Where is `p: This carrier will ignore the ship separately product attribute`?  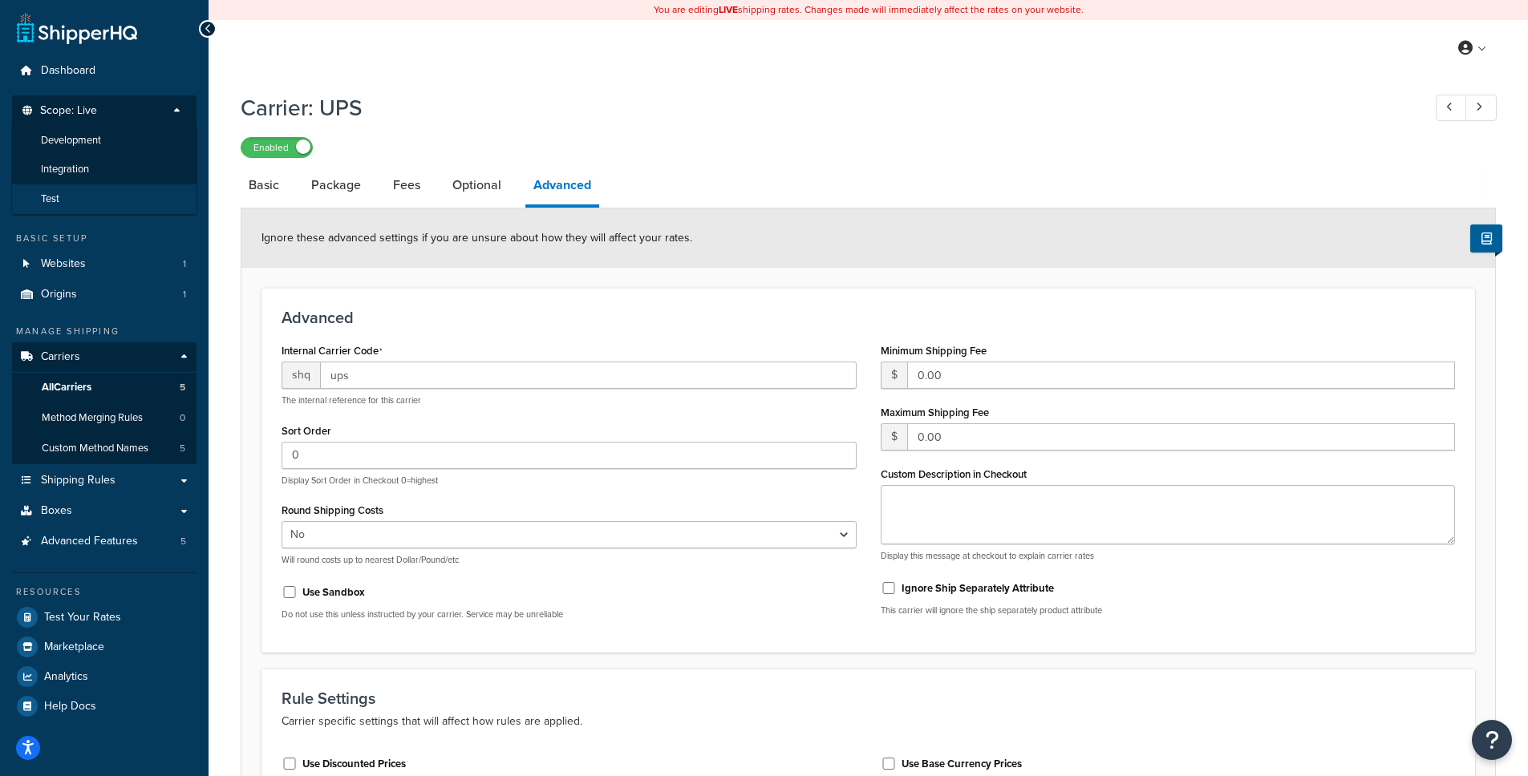 p: This carrier will ignore the ship separately product attribute is located at coordinates (1168, 610).